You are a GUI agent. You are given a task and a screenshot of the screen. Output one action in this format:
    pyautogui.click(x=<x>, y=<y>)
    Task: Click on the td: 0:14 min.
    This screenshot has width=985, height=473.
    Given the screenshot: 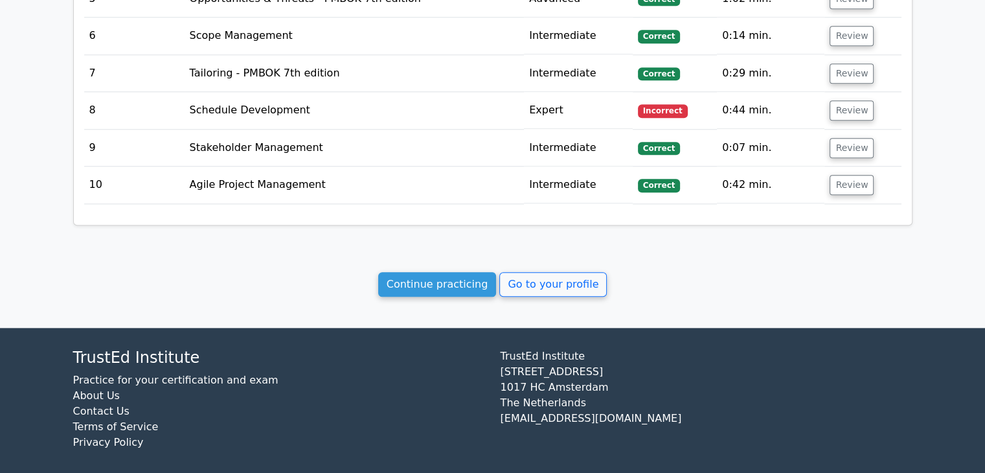 What is the action you would take?
    pyautogui.click(x=770, y=36)
    